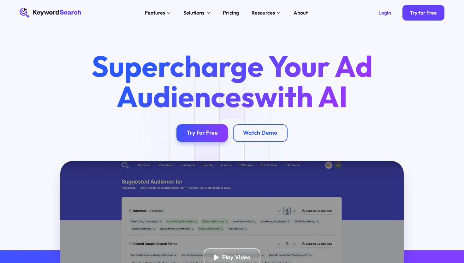  What do you see at coordinates (301, 13) in the screenshot?
I see `a: About` at bounding box center [301, 13].